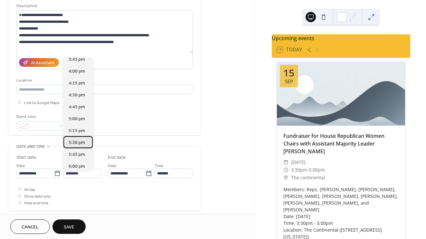  I want to click on span: 4:15 pm, so click(77, 83).